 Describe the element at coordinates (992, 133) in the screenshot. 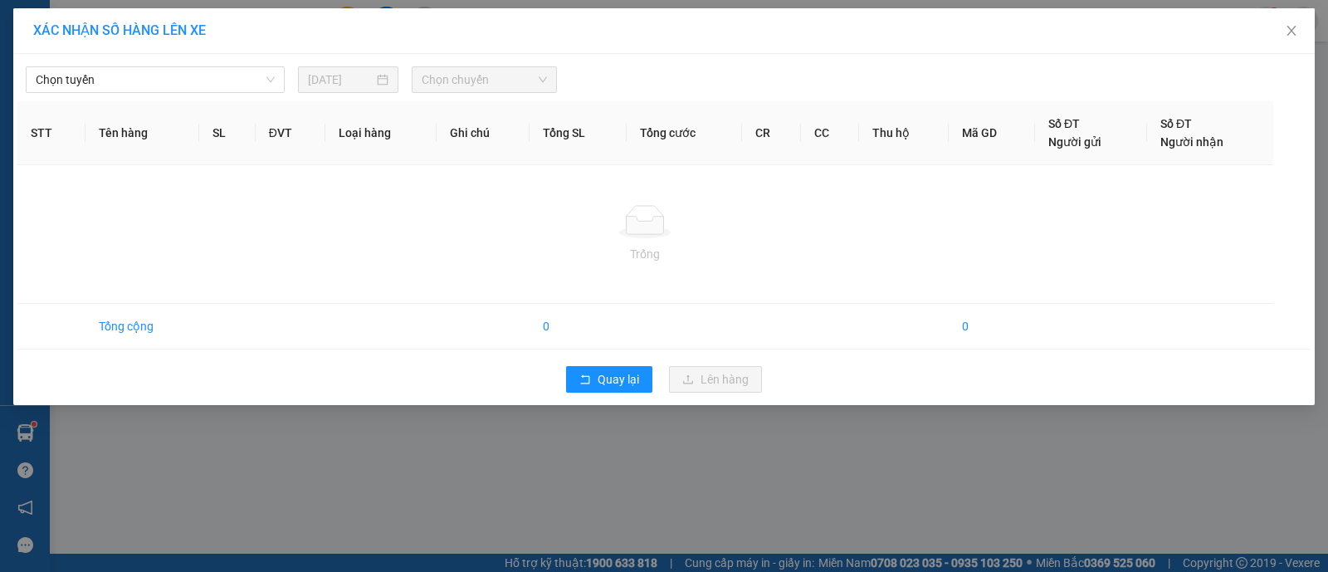

I see `th: Mã GD` at that location.